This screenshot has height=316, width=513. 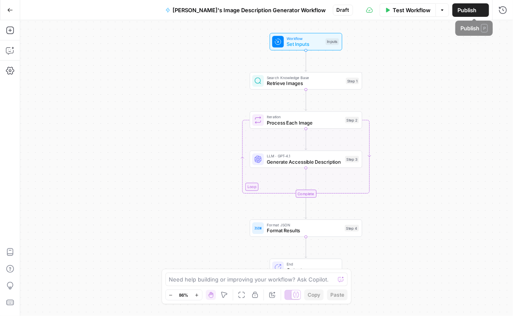 I want to click on div: Step 4, so click(x=352, y=228).